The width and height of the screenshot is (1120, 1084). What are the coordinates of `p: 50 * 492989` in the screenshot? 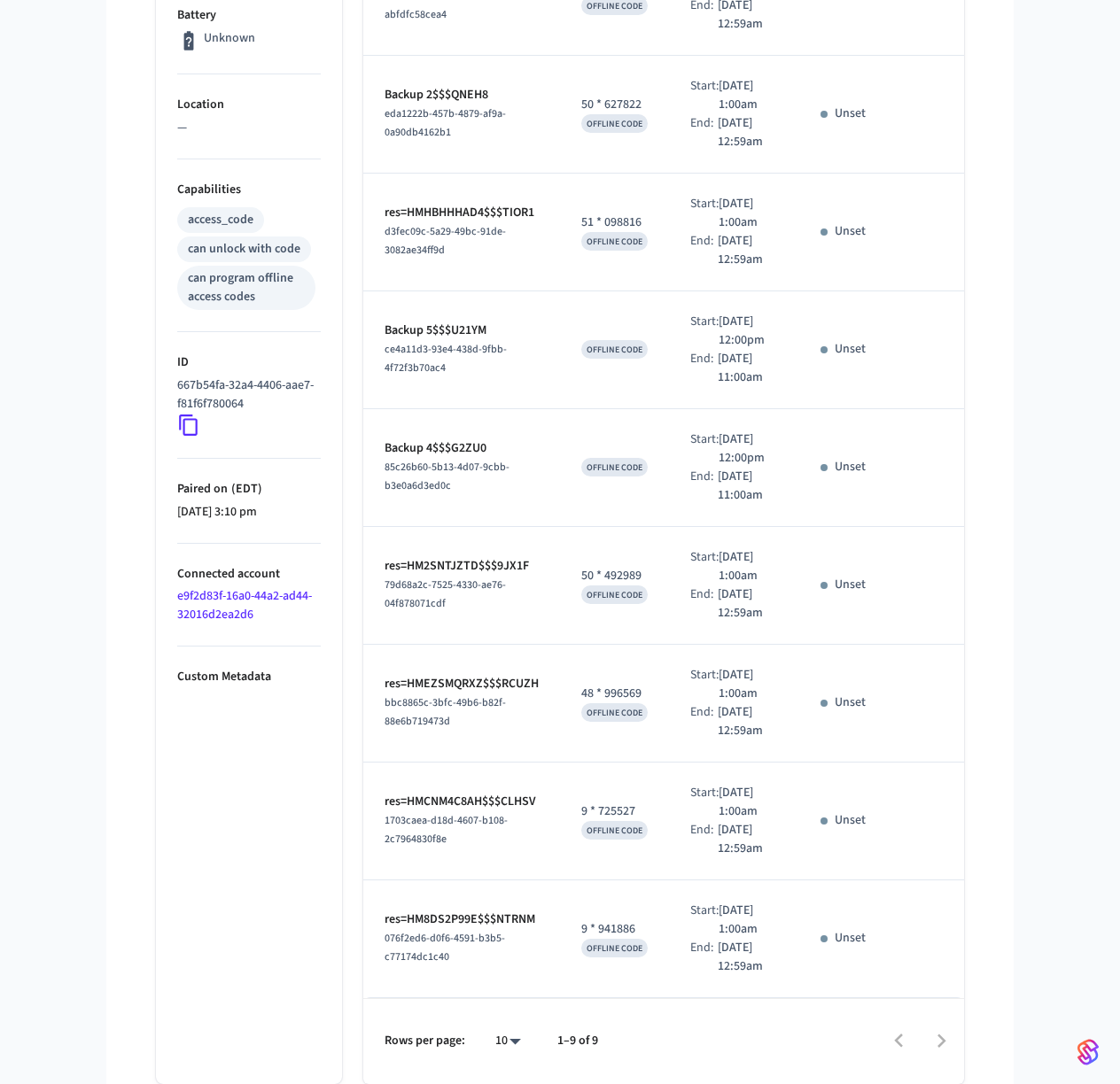 It's located at (614, 576).